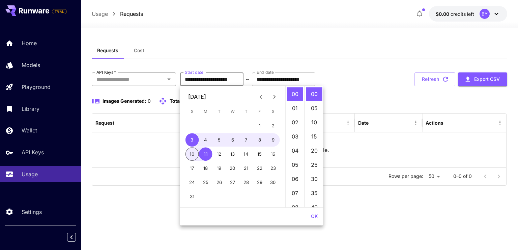 The height and width of the screenshot is (250, 518). I want to click on li: 0 minutes, so click(315, 94).